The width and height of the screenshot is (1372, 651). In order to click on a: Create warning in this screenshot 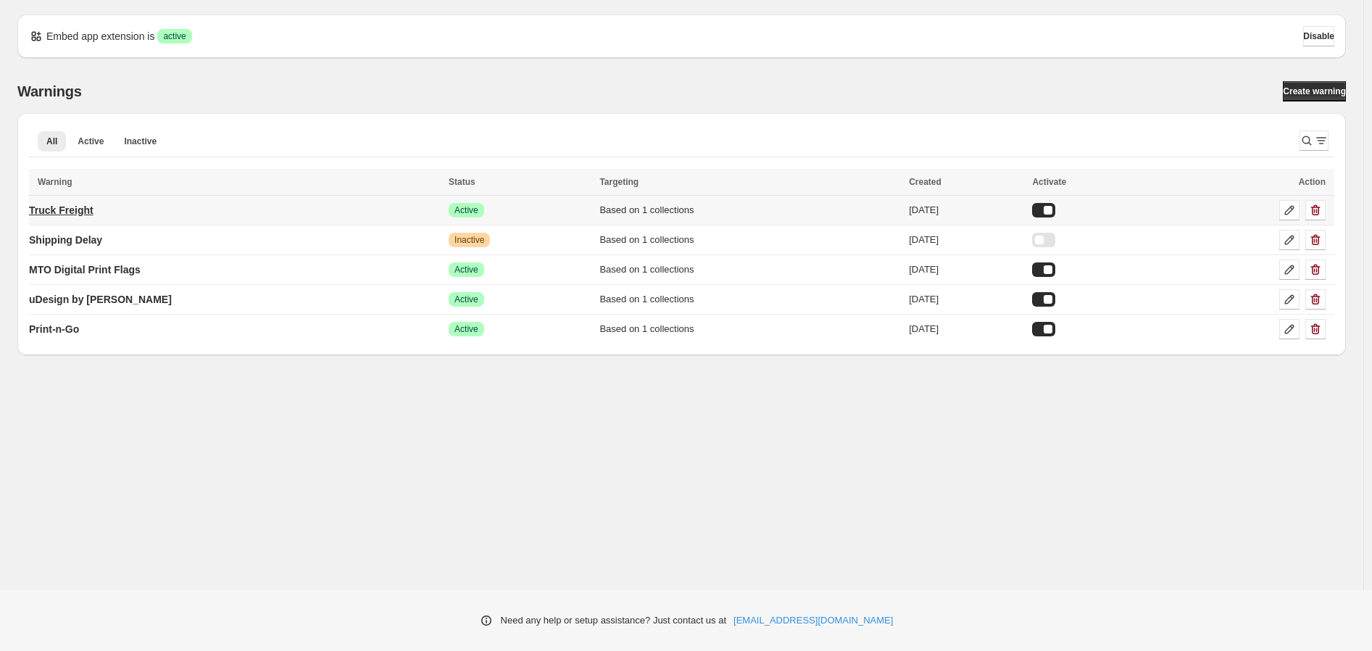, I will do `click(1314, 91)`.